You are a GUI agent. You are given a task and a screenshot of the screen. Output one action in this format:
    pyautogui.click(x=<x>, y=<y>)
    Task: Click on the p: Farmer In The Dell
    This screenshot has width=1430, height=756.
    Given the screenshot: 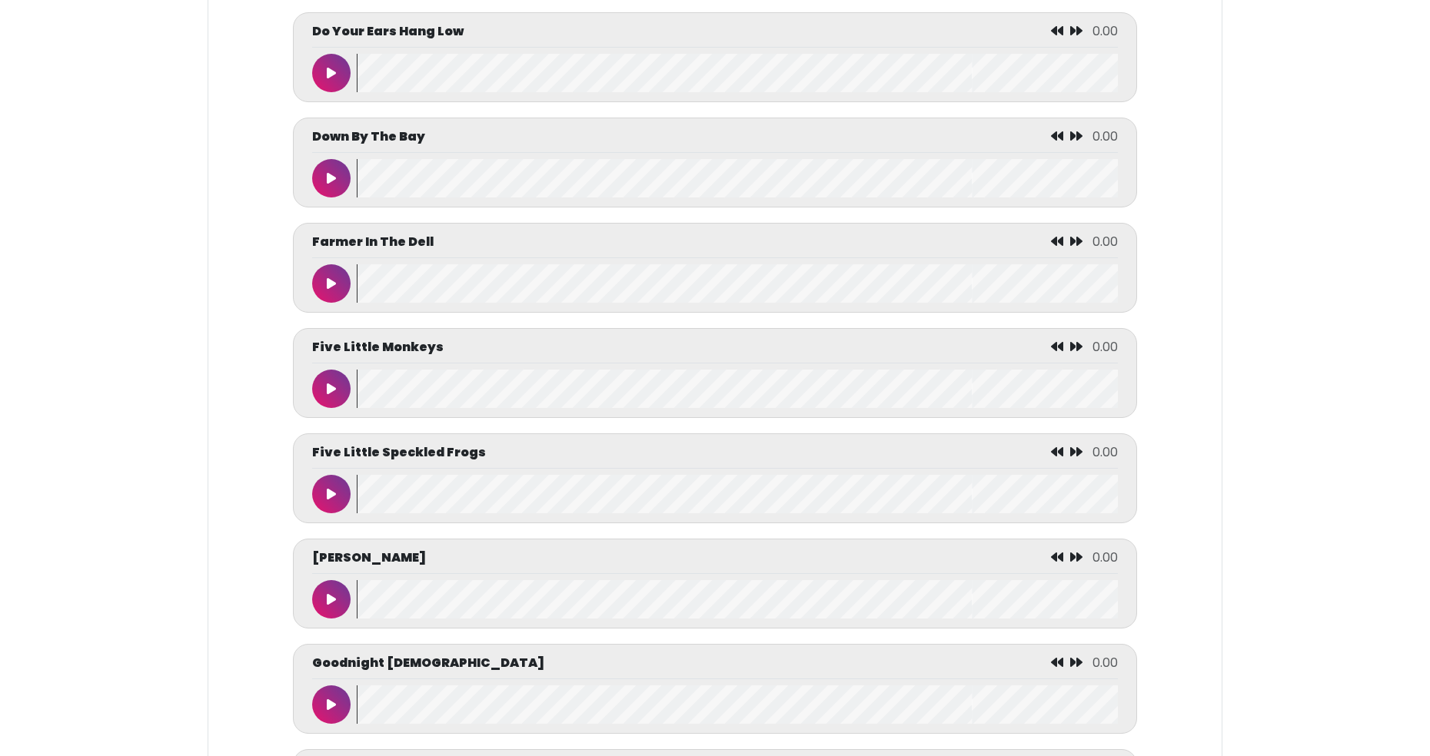 What is the action you would take?
    pyautogui.click(x=373, y=242)
    